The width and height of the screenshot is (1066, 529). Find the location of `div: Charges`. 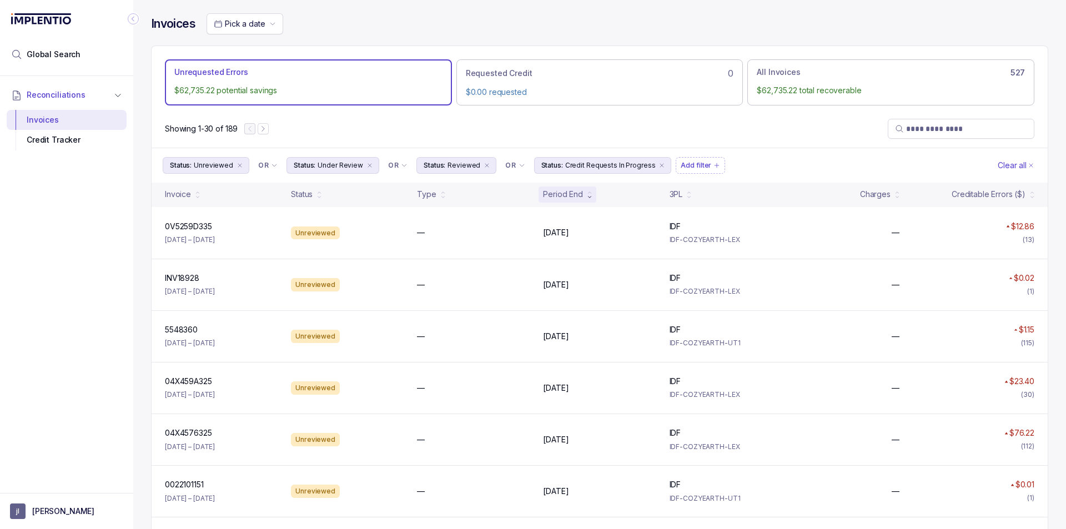

div: Charges is located at coordinates (875, 194).